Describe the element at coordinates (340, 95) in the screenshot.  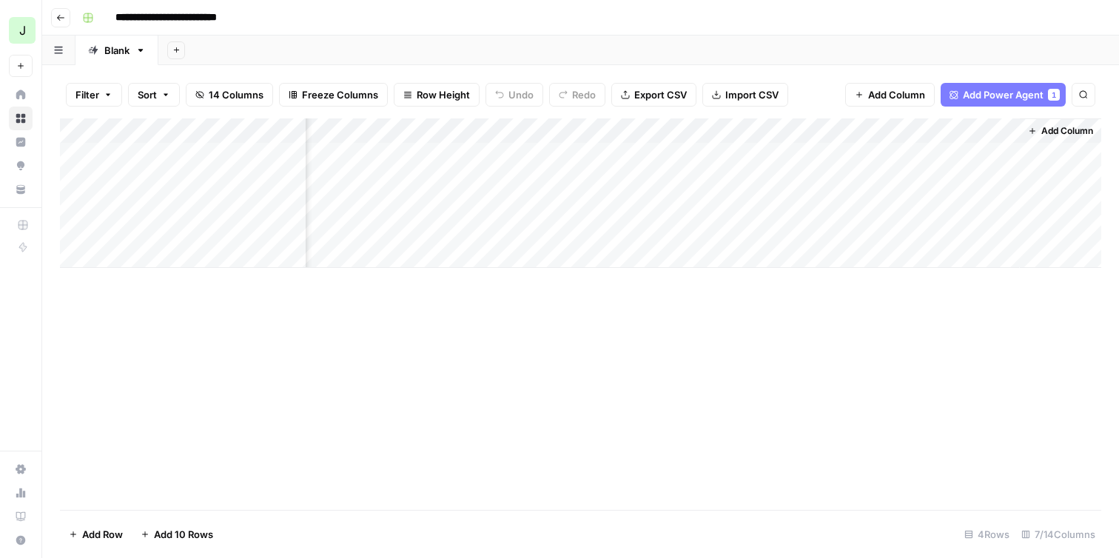
I see `span: Freeze Columns` at that location.